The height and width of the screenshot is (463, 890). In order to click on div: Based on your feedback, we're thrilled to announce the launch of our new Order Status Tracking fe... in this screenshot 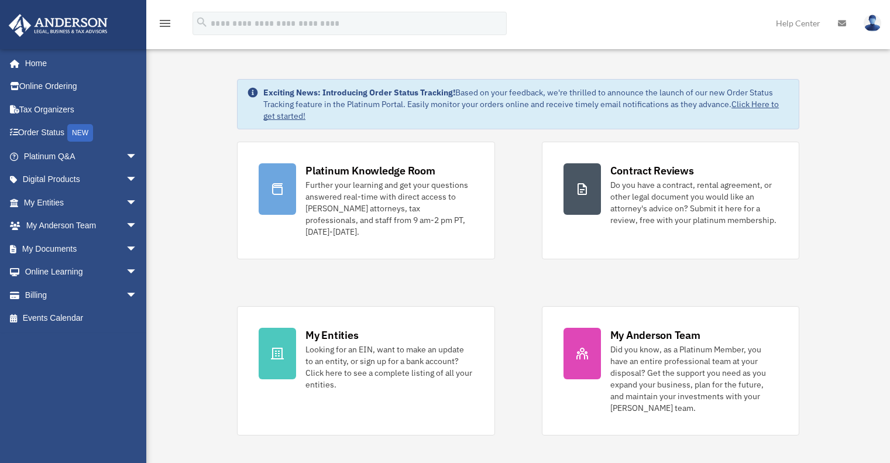, I will do `click(526, 104)`.